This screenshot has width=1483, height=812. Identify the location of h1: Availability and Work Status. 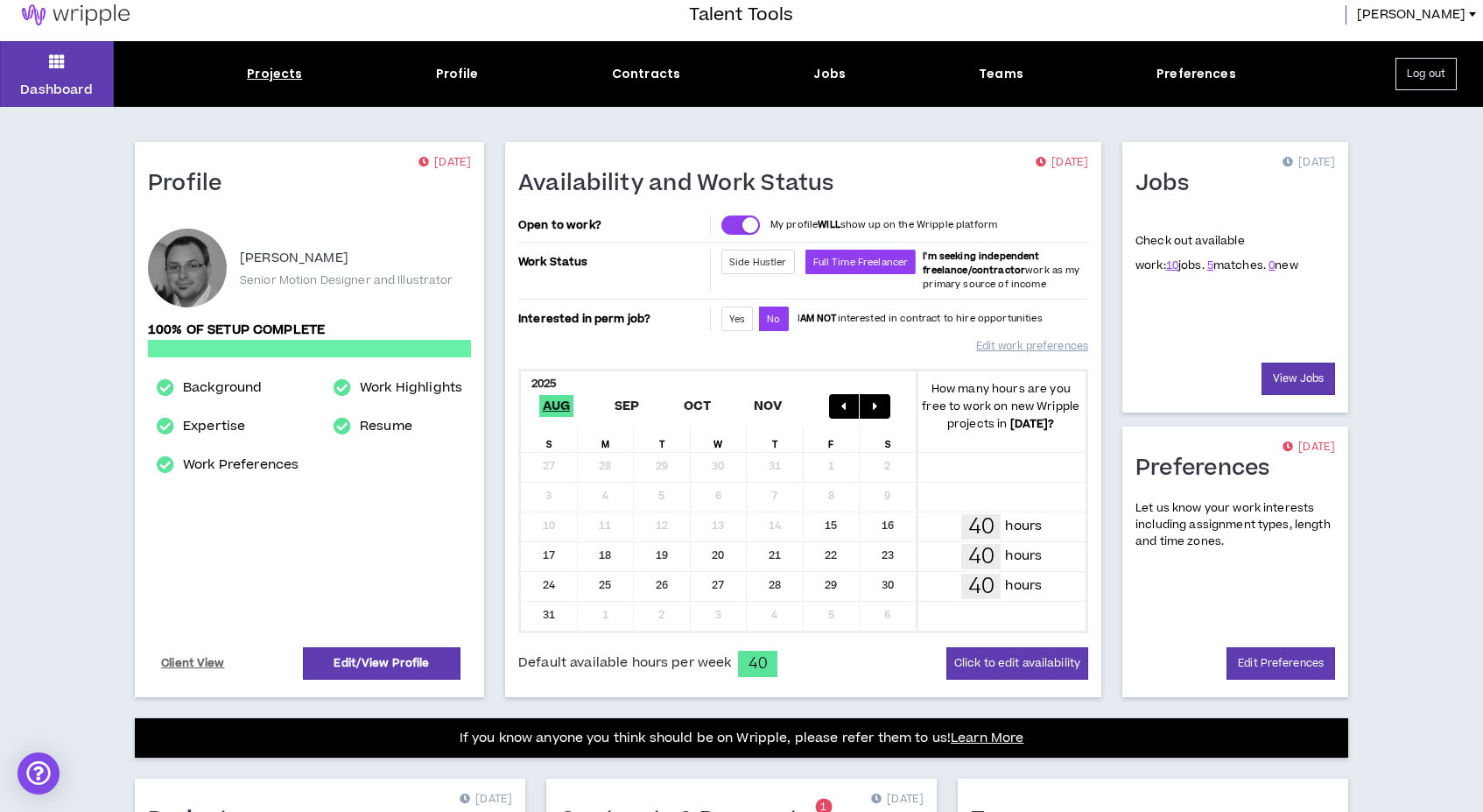
(683, 184).